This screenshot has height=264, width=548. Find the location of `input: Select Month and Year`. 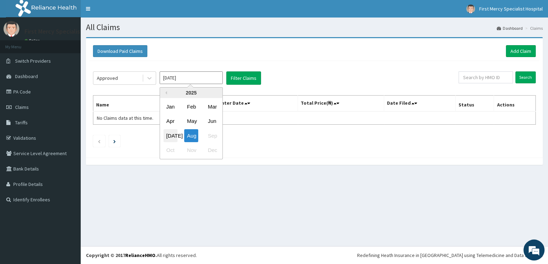

input: Select Month and Year is located at coordinates (191, 78).